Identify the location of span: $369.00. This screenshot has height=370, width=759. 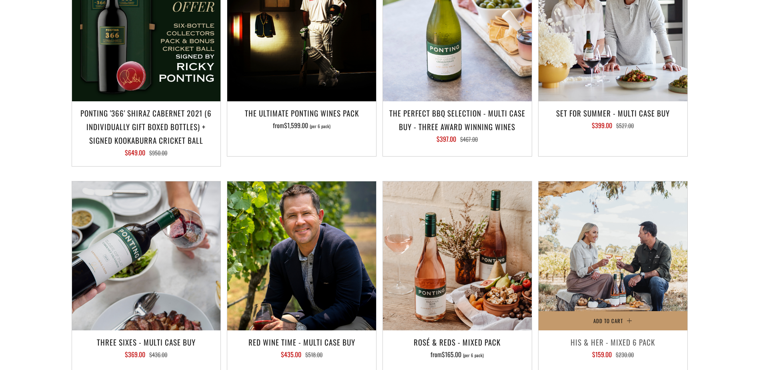
(135, 354).